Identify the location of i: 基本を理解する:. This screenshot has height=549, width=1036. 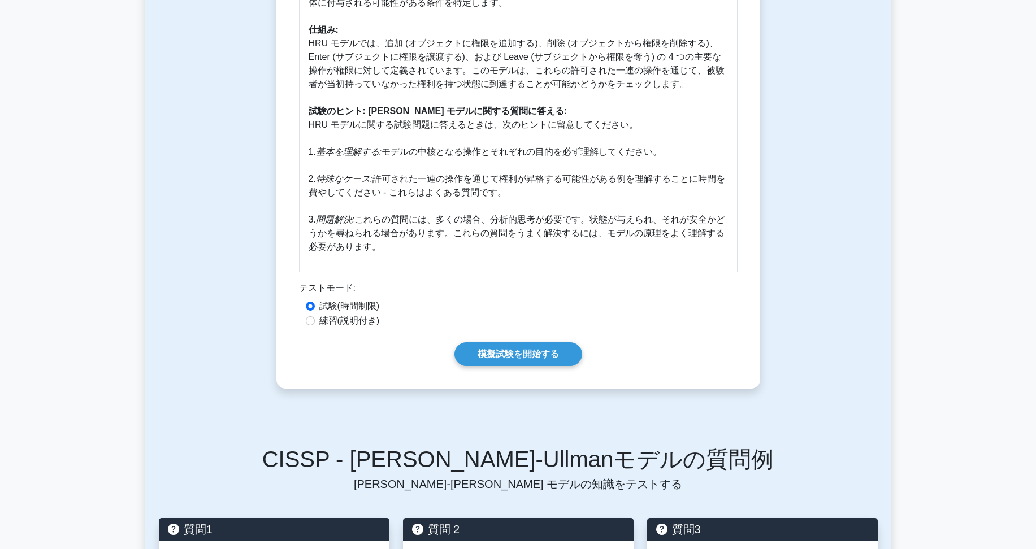
(349, 151).